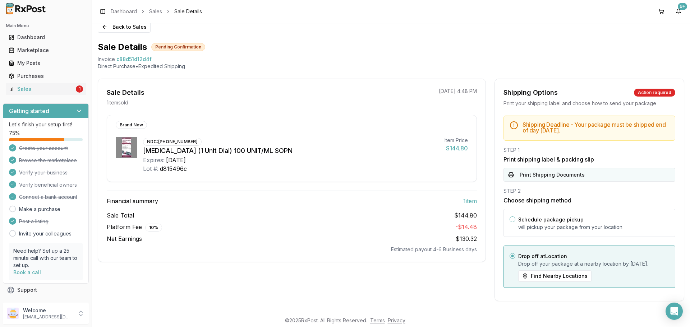 The image size is (690, 327). What do you see at coordinates (40, 209) in the screenshot?
I see `a: Make a purchase` at bounding box center [40, 209].